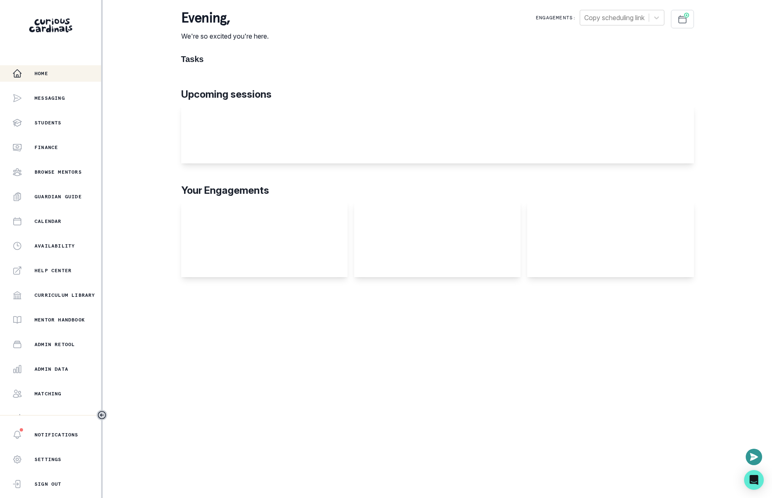 This screenshot has width=772, height=498. What do you see at coordinates (51, 369) in the screenshot?
I see `p: Admin Data` at bounding box center [51, 369].